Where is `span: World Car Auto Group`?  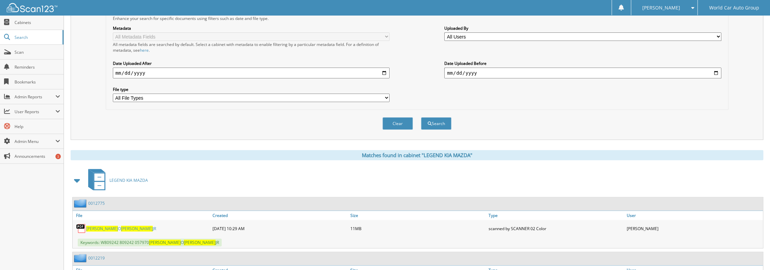 span: World Car Auto Group is located at coordinates (734, 8).